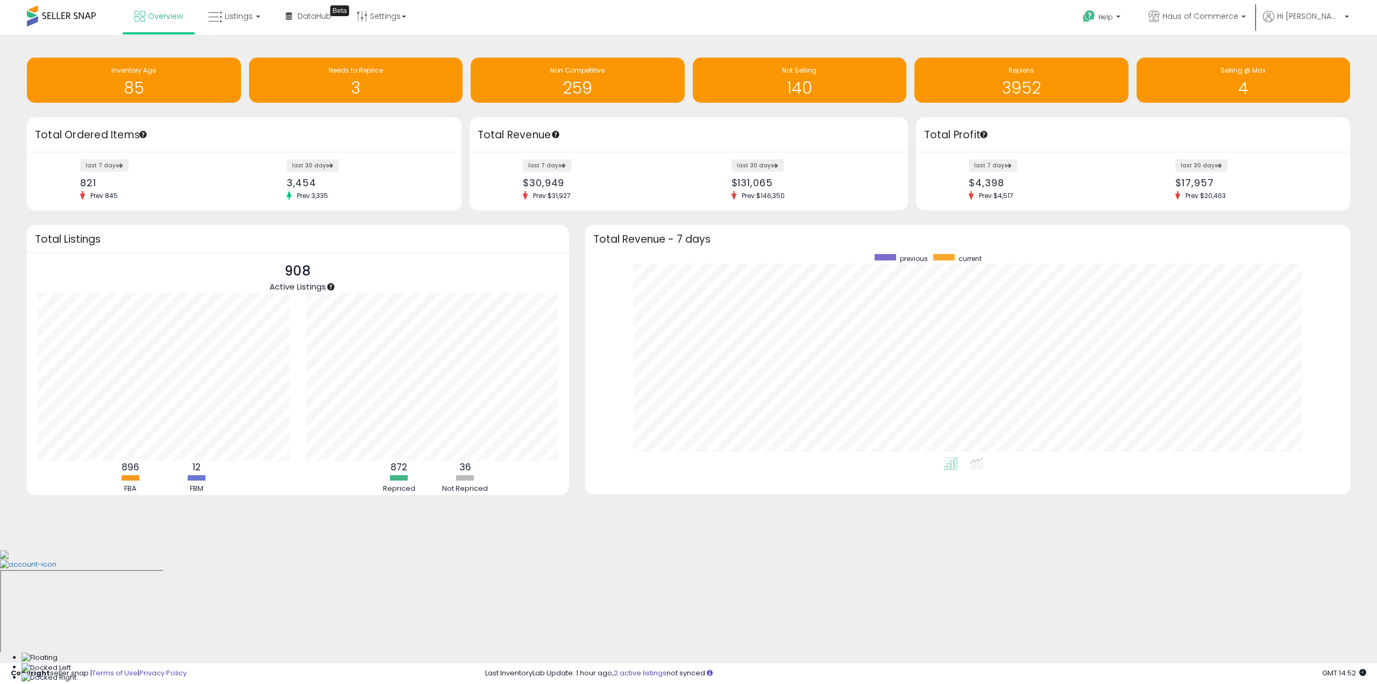 The width and height of the screenshot is (1377, 684). What do you see at coordinates (298, 239) in the screenshot?
I see `h3: Total Listings` at bounding box center [298, 239].